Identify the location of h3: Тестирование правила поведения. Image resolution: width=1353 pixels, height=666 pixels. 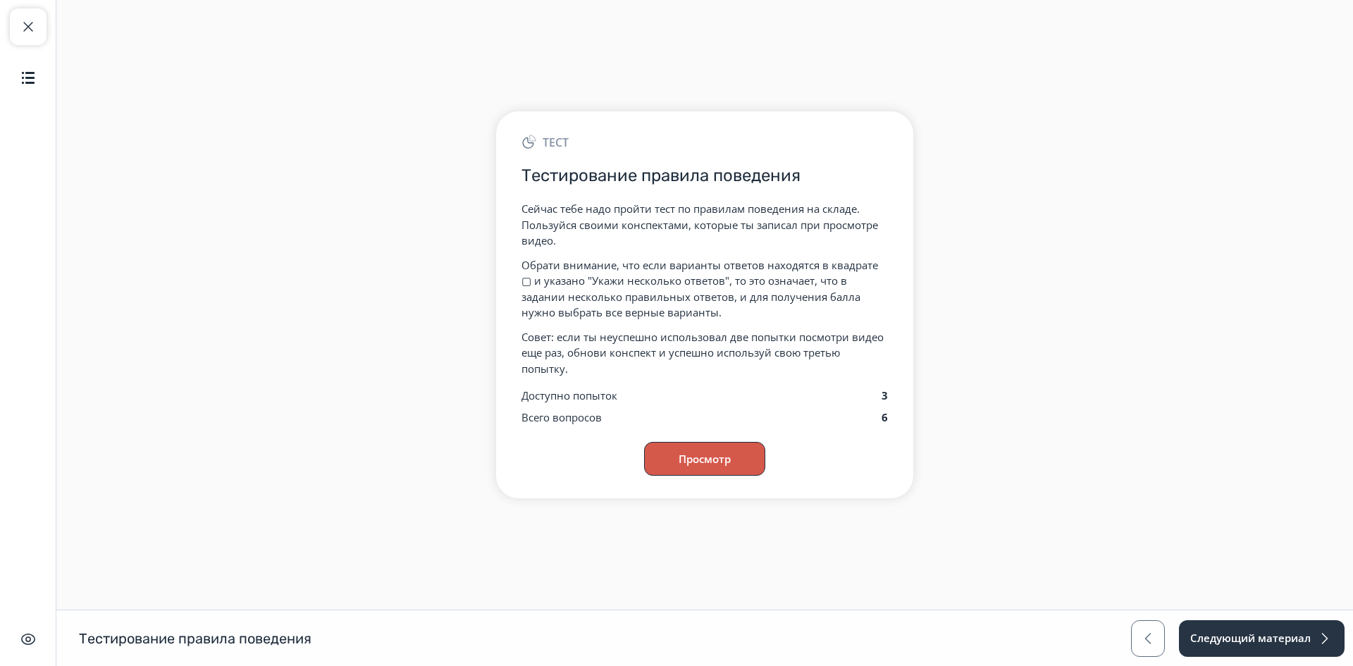
(705, 175).